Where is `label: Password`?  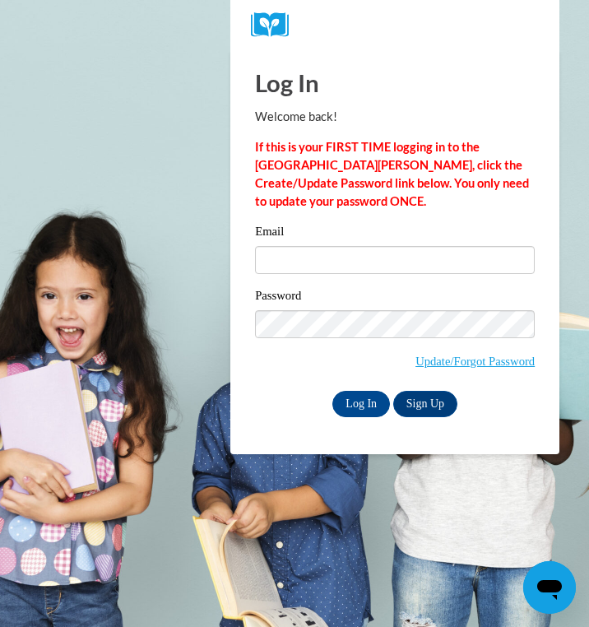 label: Password is located at coordinates (395, 298).